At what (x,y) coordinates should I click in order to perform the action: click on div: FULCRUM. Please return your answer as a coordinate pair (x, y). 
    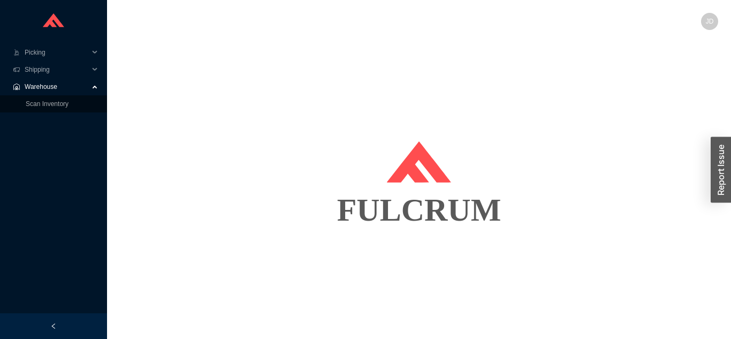
    Looking at the image, I should click on (419, 210).